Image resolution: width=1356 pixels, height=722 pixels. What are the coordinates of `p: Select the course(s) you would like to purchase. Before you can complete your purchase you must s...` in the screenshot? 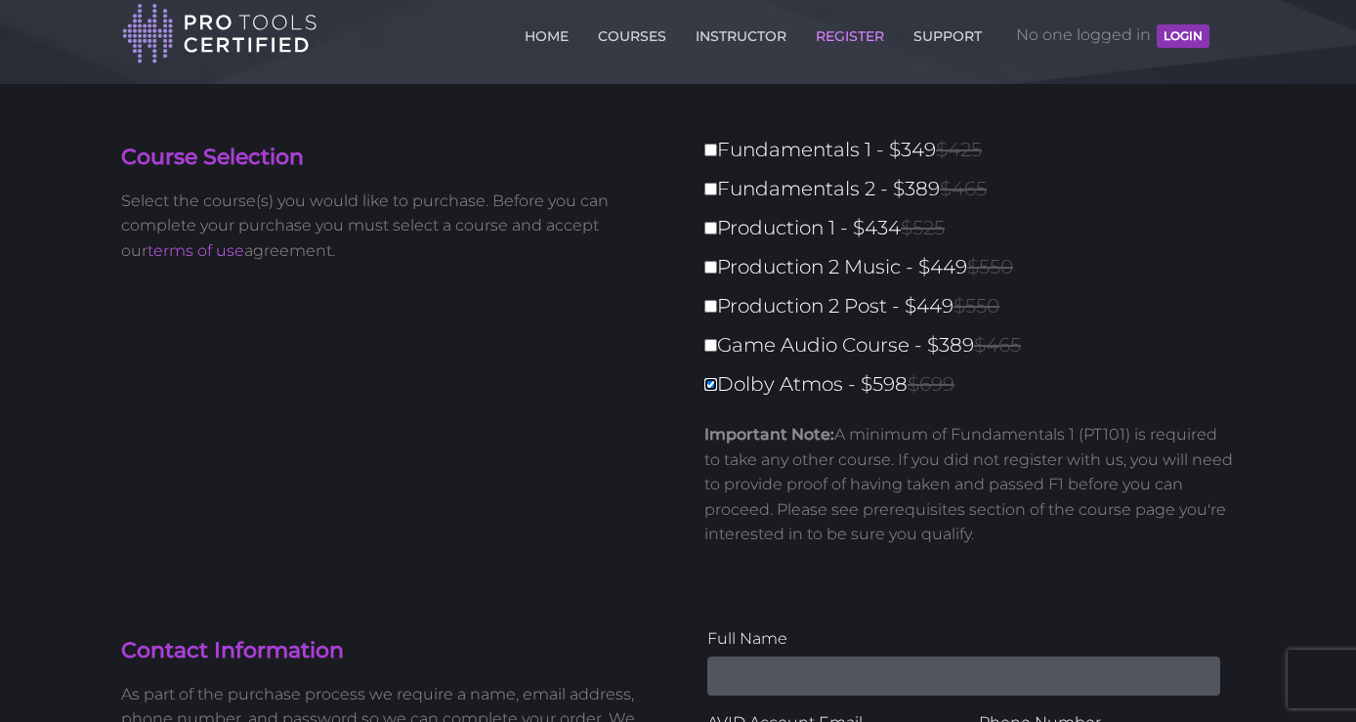 It's located at (392, 226).